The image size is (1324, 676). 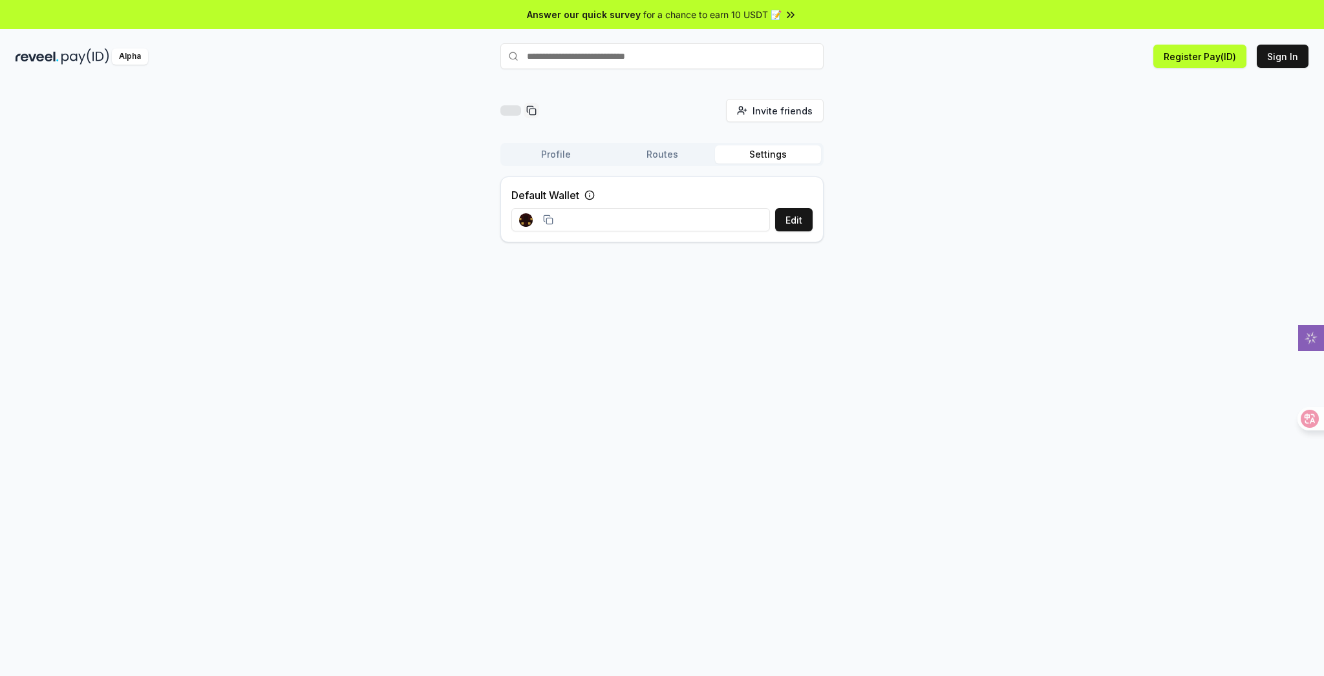 I want to click on span: for a chance to earn 10 USDT 📝, so click(x=712, y=14).